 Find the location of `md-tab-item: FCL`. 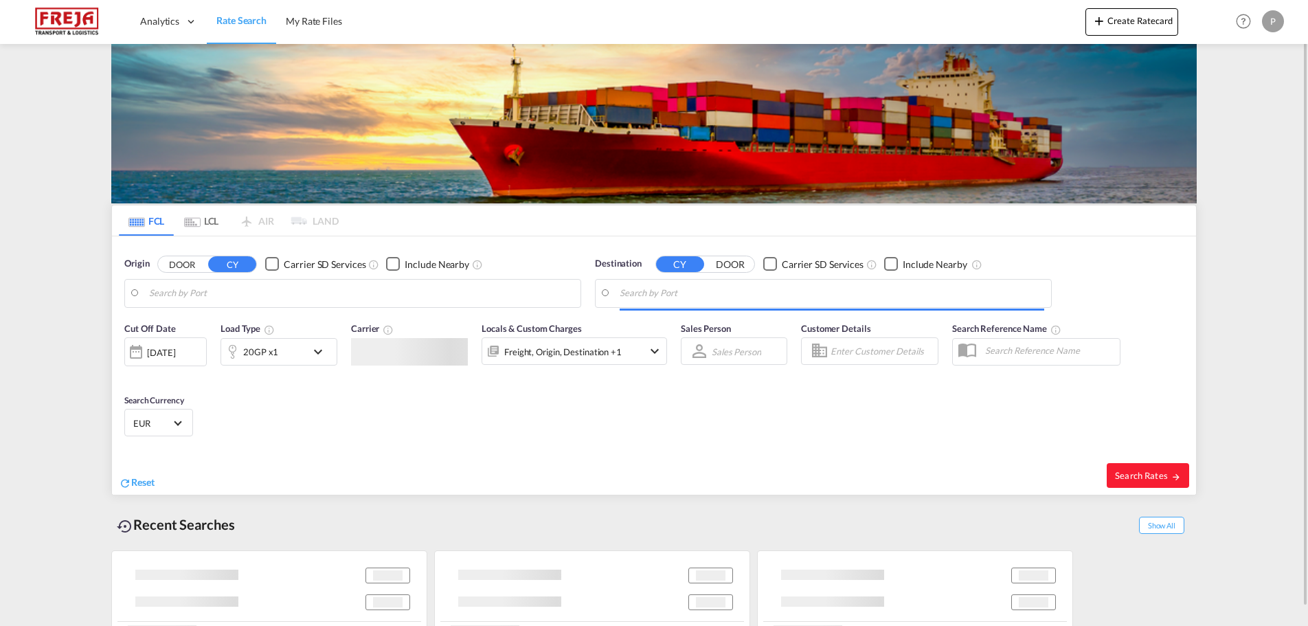

md-tab-item: FCL is located at coordinates (146, 221).